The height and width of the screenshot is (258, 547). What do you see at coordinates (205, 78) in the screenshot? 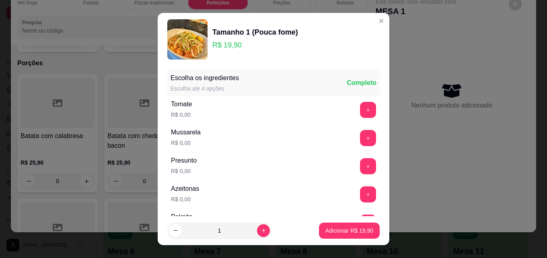
I see `div: Escolha os ingredientes` at bounding box center [205, 78].